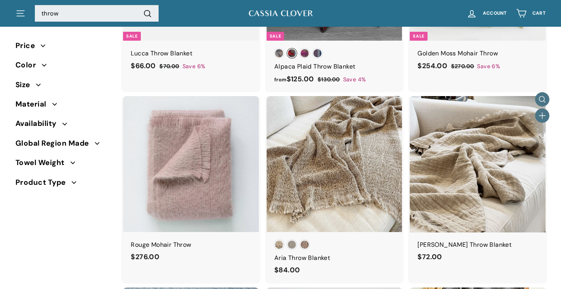  I want to click on span: $254.00, so click(432, 66).